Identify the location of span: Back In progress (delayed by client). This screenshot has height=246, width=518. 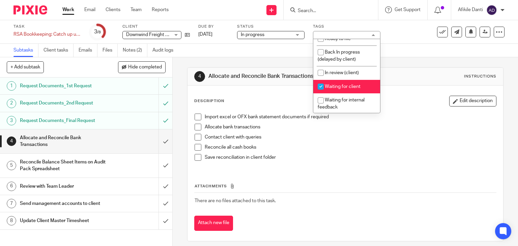
(338, 56).